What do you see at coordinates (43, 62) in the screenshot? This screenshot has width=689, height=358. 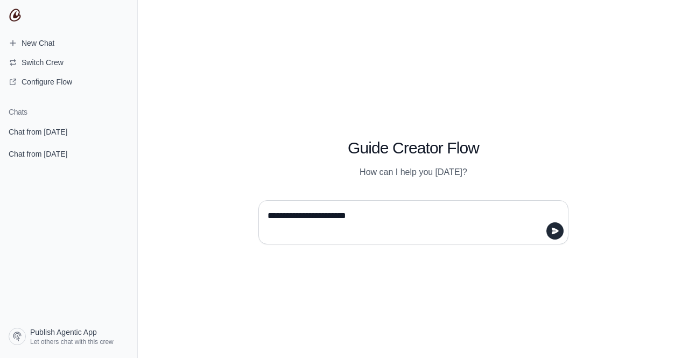 I see `span: Switch Crew` at bounding box center [43, 62].